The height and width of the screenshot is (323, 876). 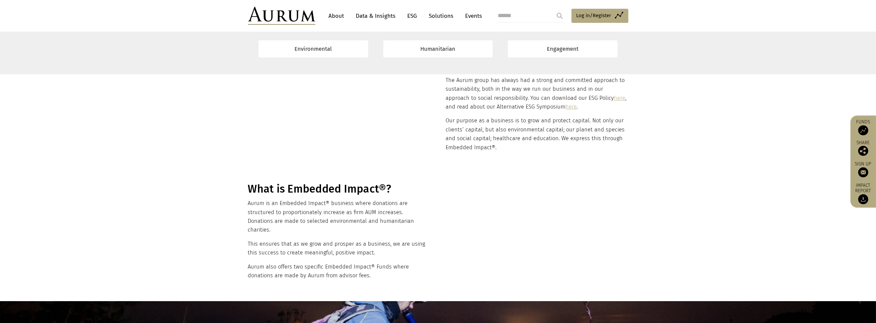 I want to click on a: Log in/Register, so click(x=599, y=16).